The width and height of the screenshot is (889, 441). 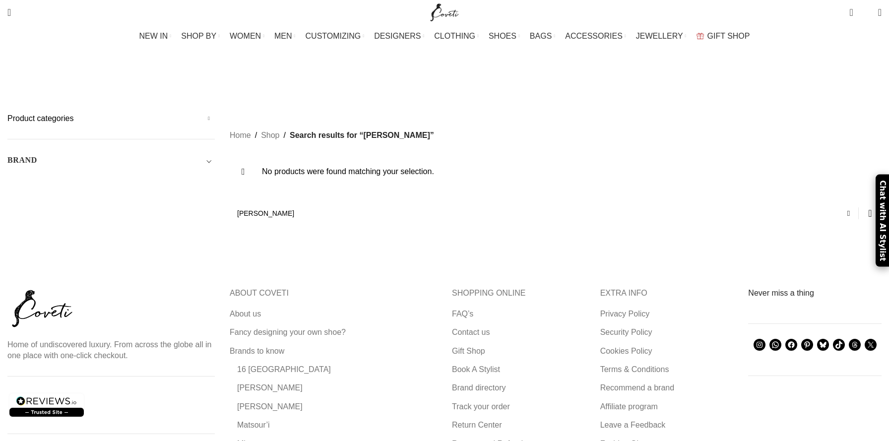 What do you see at coordinates (454, 36) in the screenshot?
I see `span: CLOTHING` at bounding box center [454, 36].